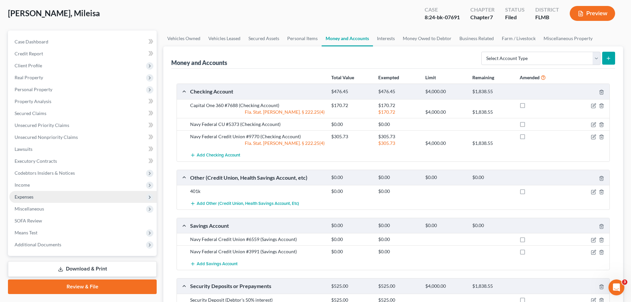  I want to click on span: Add Savings Account, so click(217, 264).